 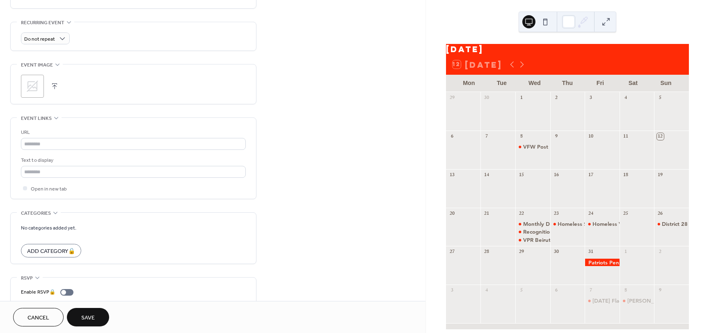 I want to click on div: 25, so click(x=625, y=213).